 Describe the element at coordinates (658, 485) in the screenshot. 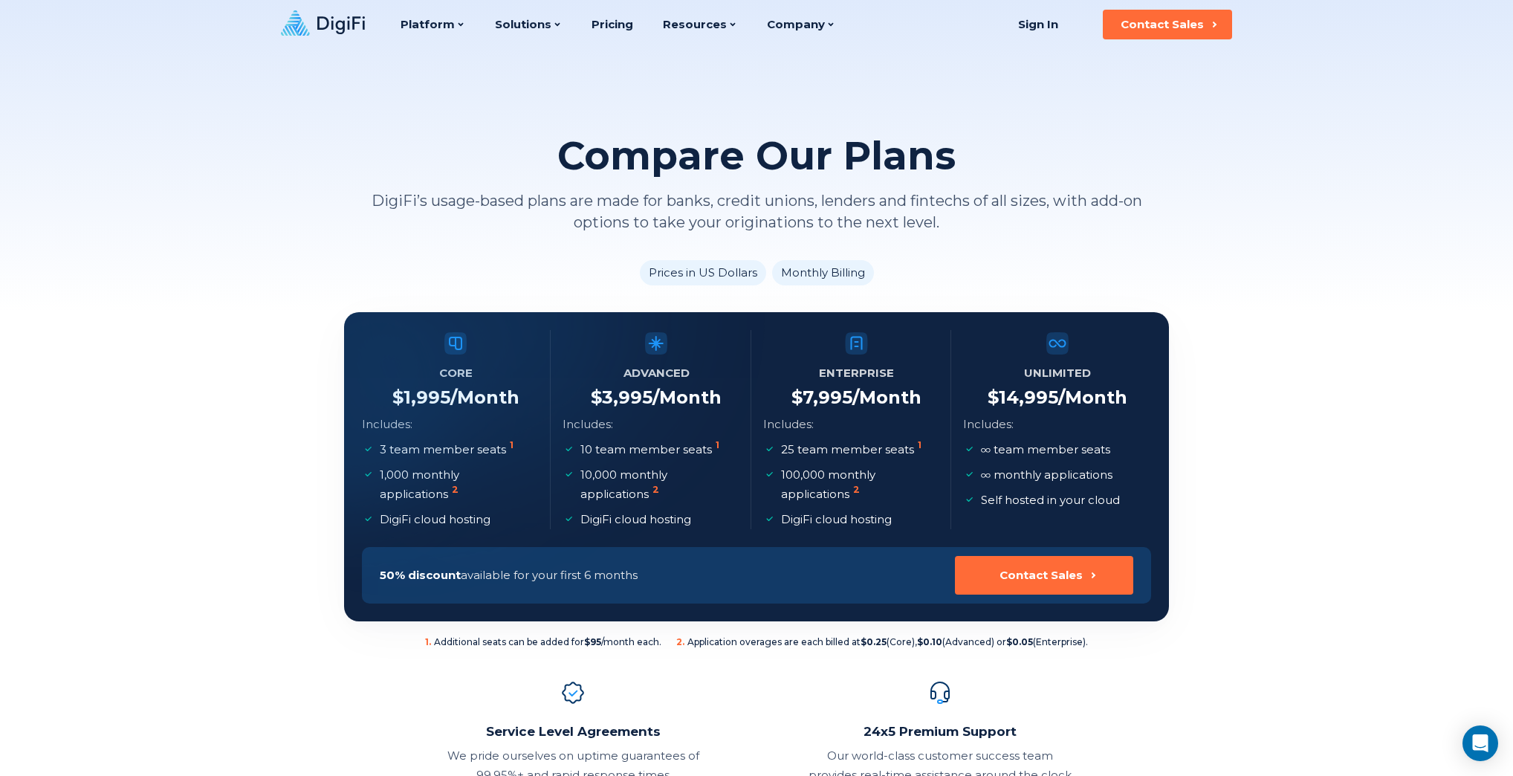

I see `p: 10,000 monthly applications` at that location.